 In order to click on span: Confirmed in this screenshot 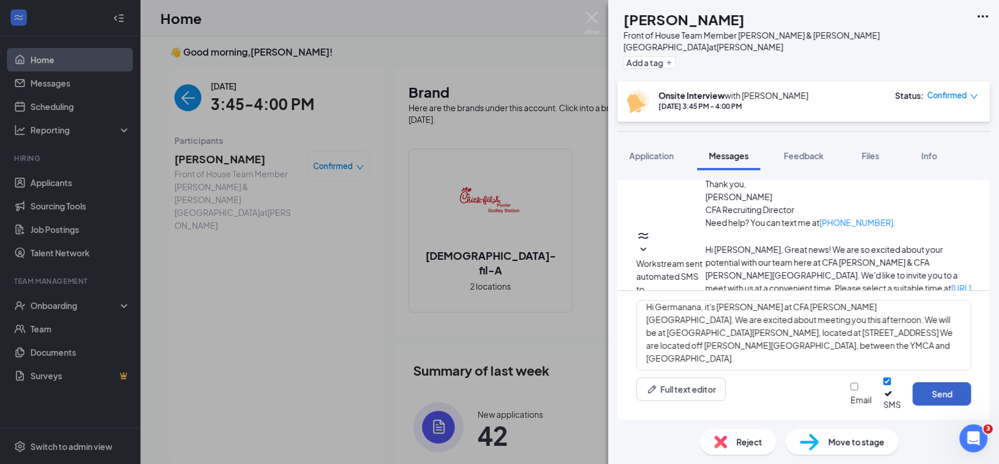, I will do `click(947, 95)`.